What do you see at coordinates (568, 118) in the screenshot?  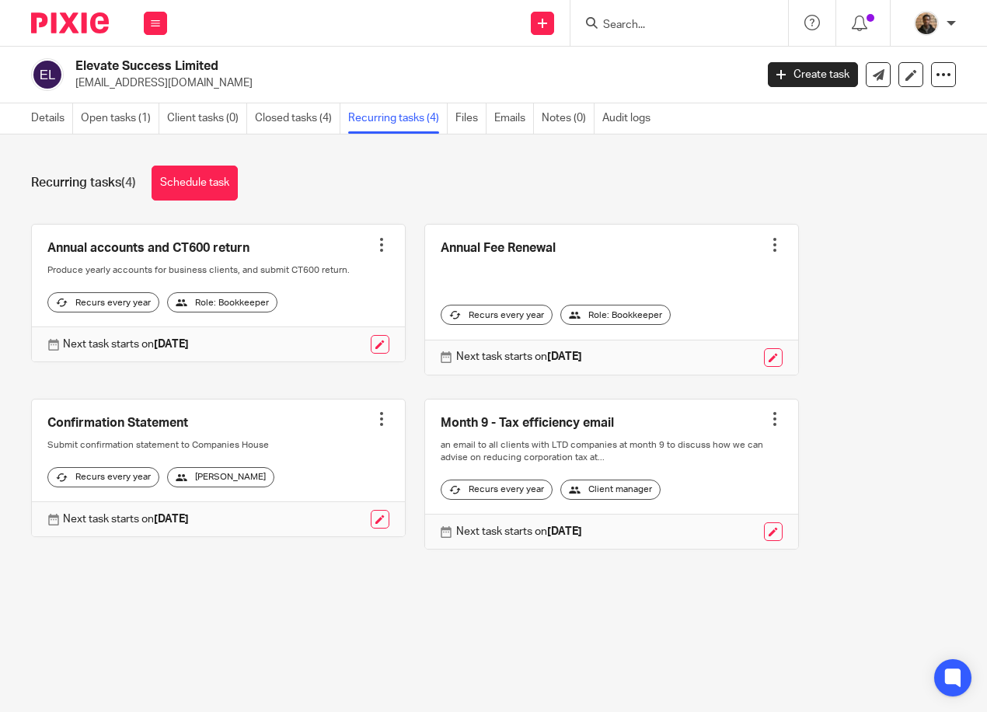 I see `a: Notes (0)` at bounding box center [568, 118].